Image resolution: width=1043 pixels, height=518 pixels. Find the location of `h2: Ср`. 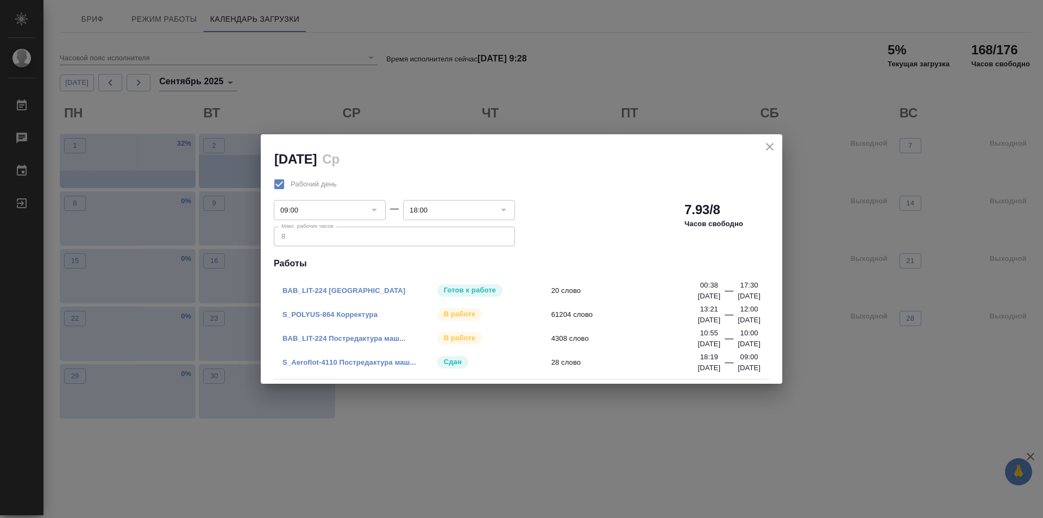

h2: Ср is located at coordinates (331, 159).